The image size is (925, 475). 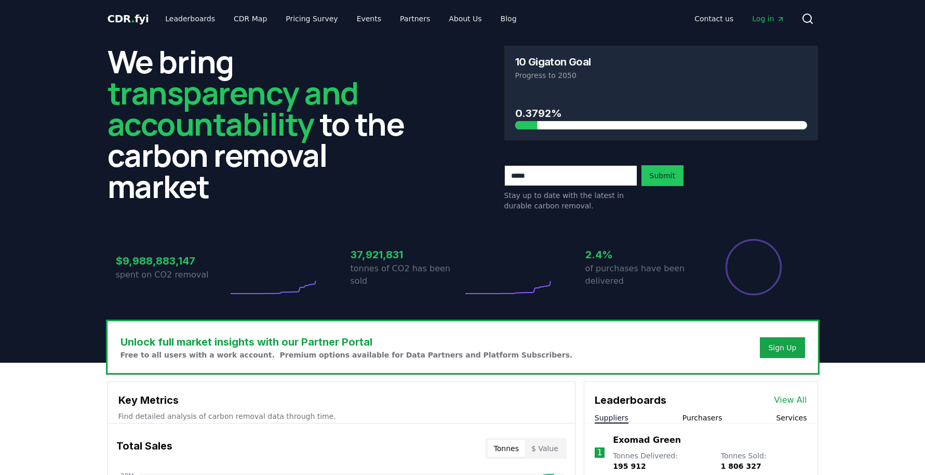 I want to click on a: Events, so click(x=369, y=19).